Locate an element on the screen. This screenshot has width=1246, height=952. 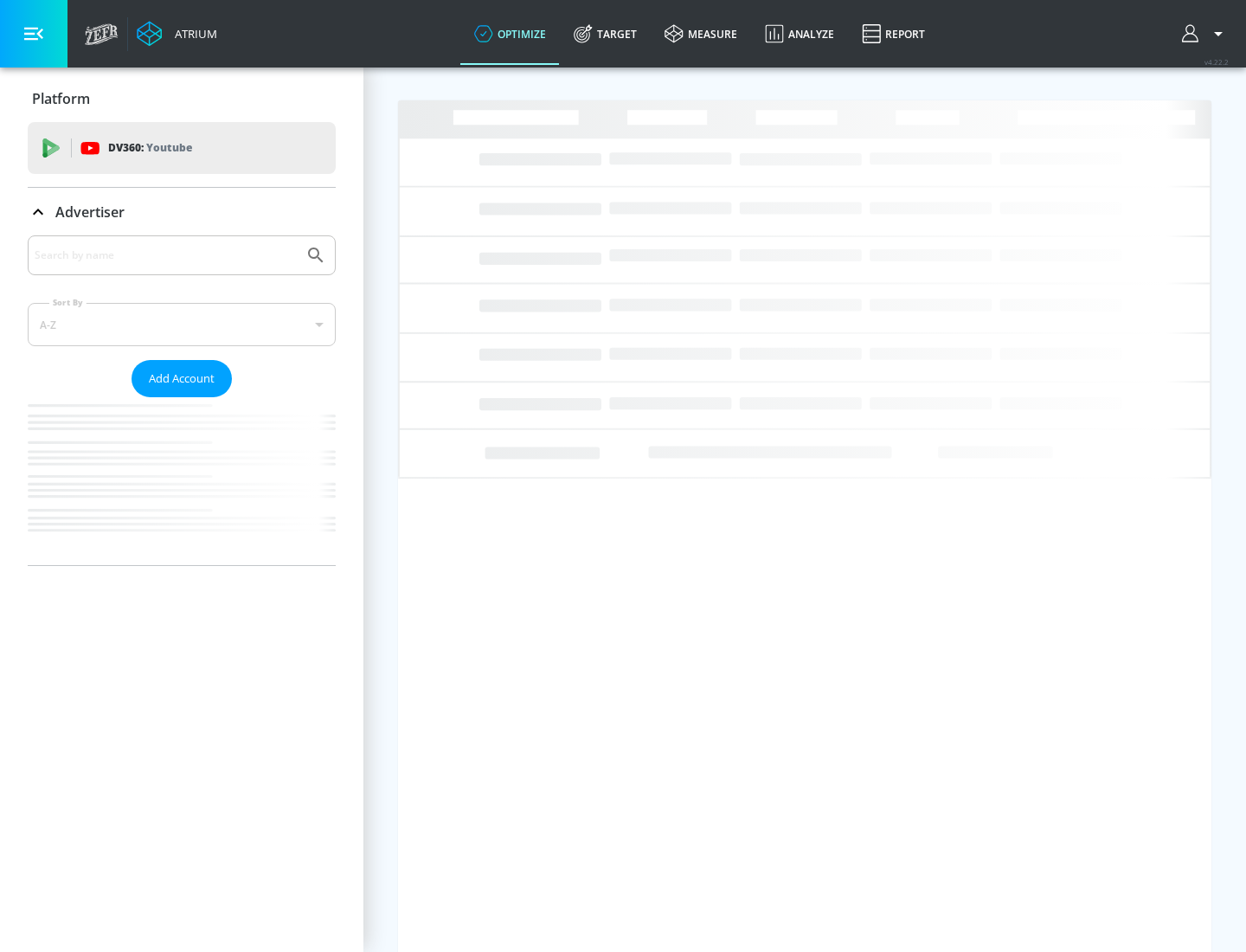
div: A-Z is located at coordinates (182, 325).